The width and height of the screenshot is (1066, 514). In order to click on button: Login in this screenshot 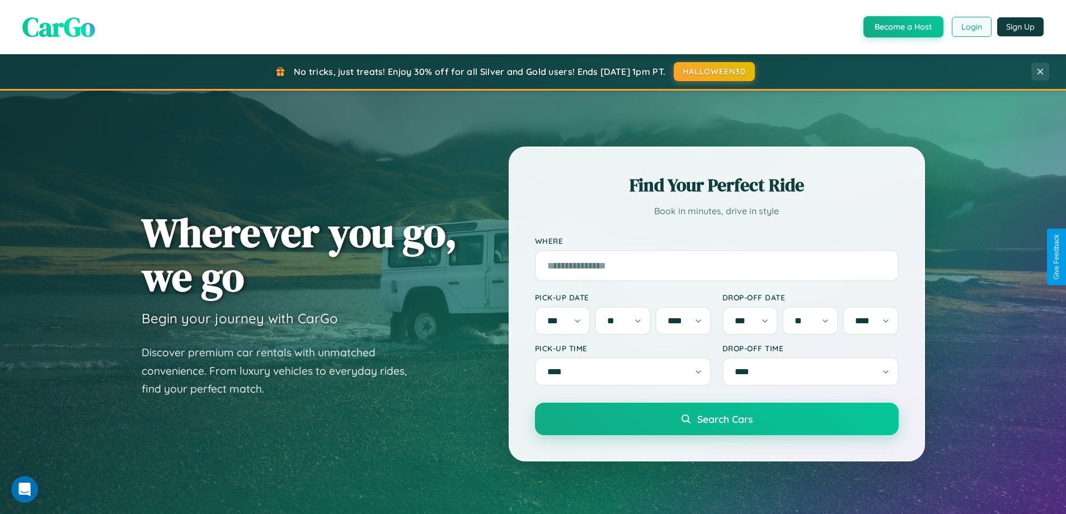, I will do `click(971, 27)`.